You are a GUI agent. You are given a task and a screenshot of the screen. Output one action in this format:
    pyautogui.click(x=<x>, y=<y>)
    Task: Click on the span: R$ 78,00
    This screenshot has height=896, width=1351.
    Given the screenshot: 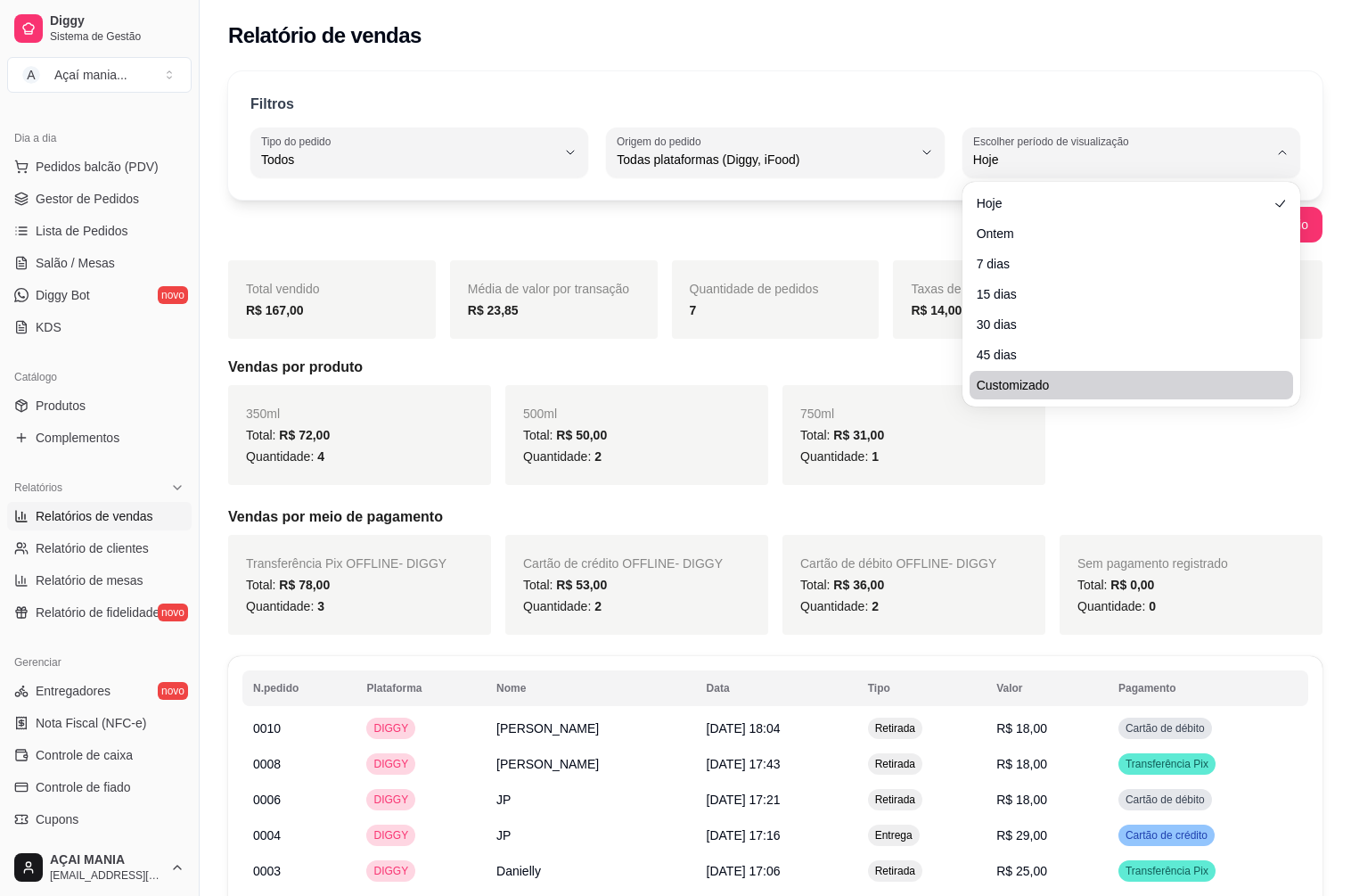 What is the action you would take?
    pyautogui.click(x=304, y=584)
    